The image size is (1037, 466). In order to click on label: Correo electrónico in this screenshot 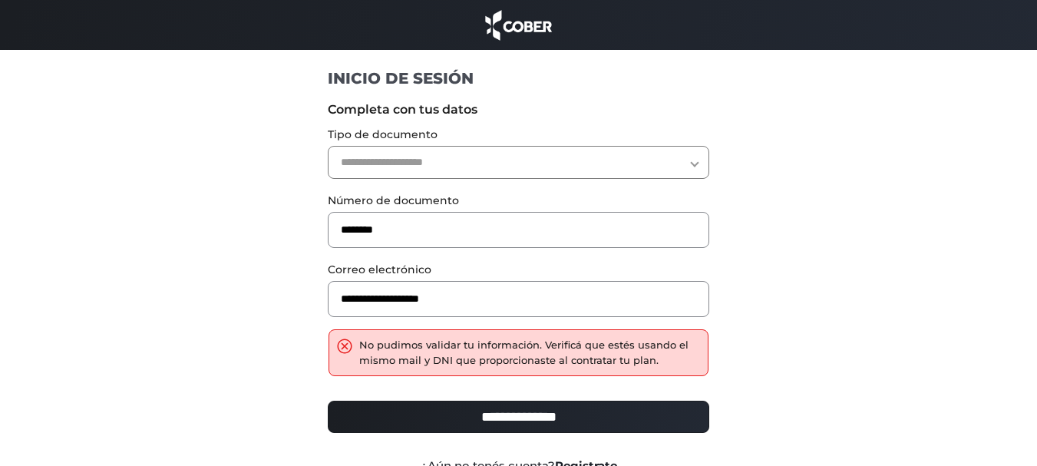, I will do `click(518, 269)`.